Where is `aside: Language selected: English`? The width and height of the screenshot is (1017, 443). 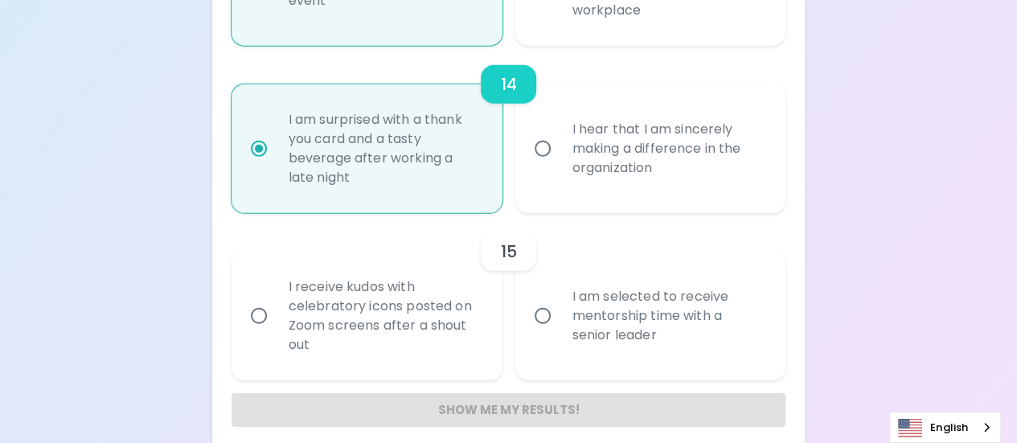
aside: Language selected: English is located at coordinates (945, 427).